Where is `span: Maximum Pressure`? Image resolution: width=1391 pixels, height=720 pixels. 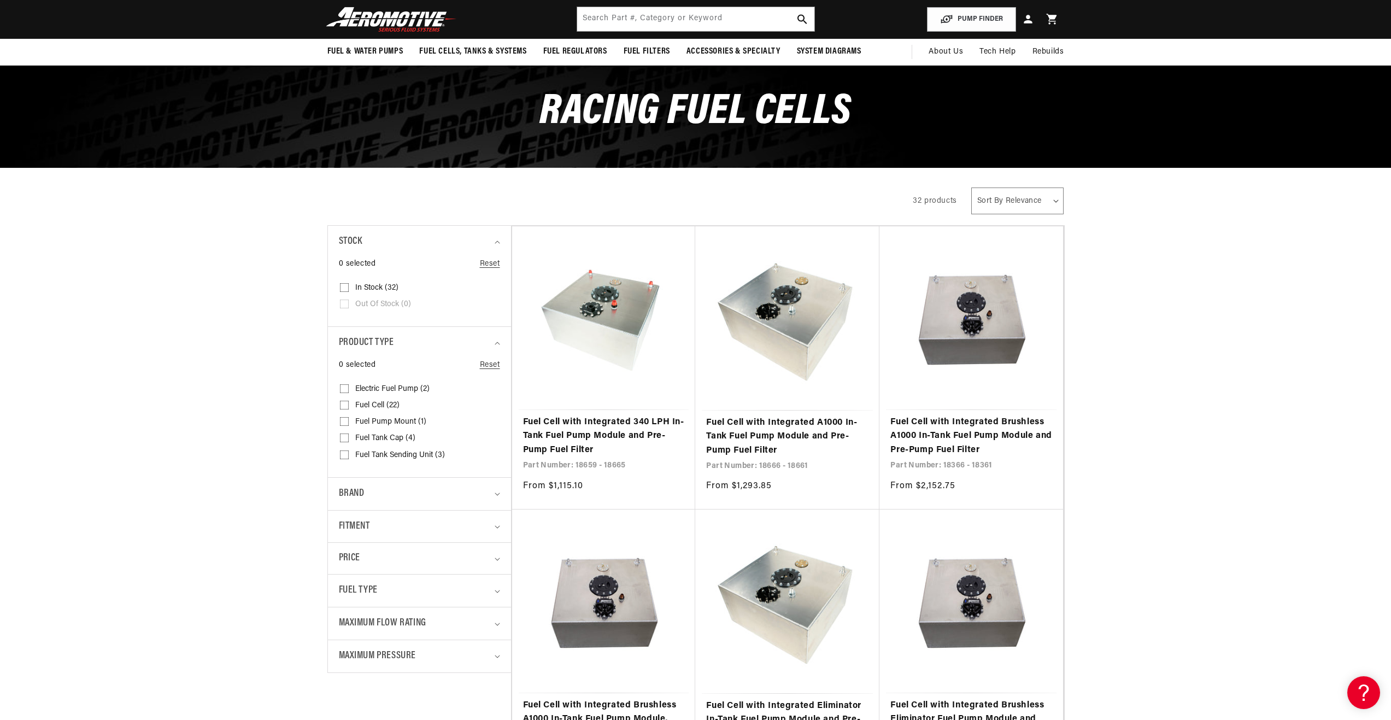 span: Maximum Pressure is located at coordinates (378, 656).